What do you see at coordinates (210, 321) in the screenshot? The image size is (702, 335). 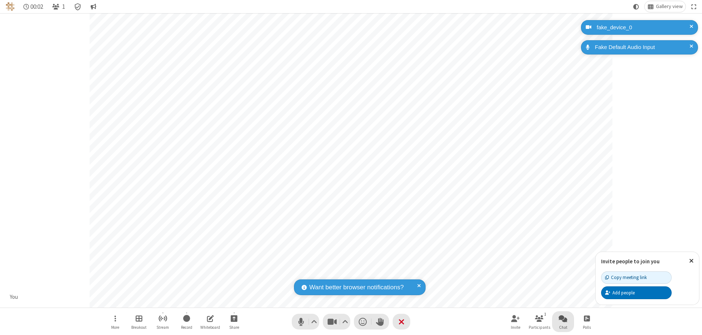 I see `button: Open shared whiteboard` at bounding box center [210, 321].